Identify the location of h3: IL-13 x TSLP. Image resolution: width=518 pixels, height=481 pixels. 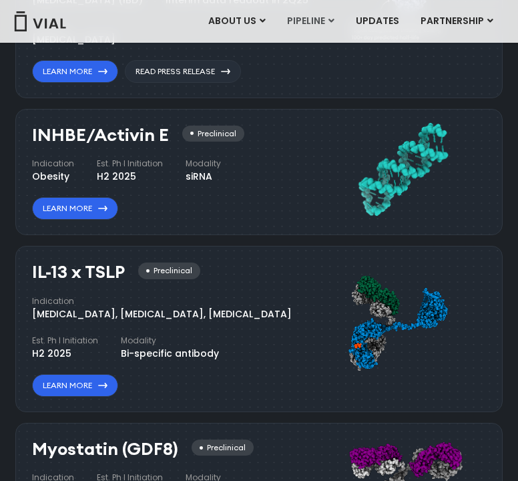
(78, 272).